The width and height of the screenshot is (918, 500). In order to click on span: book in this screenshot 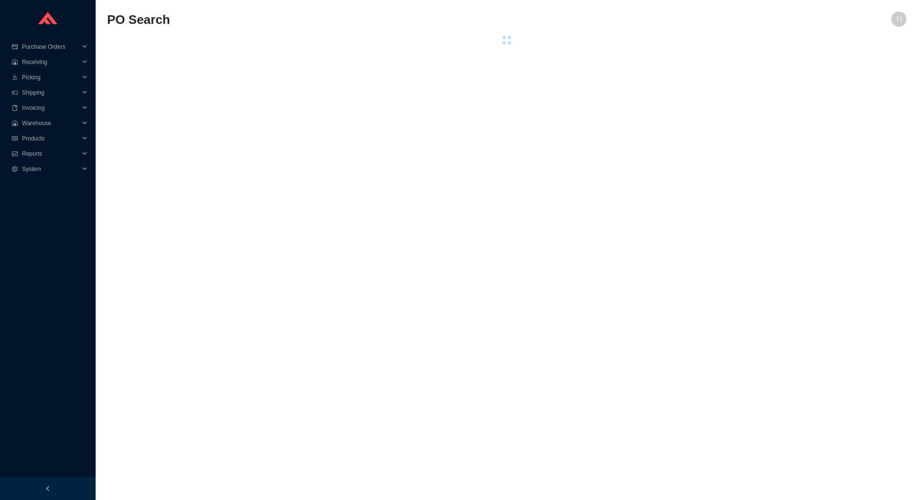, I will do `click(15, 108)`.